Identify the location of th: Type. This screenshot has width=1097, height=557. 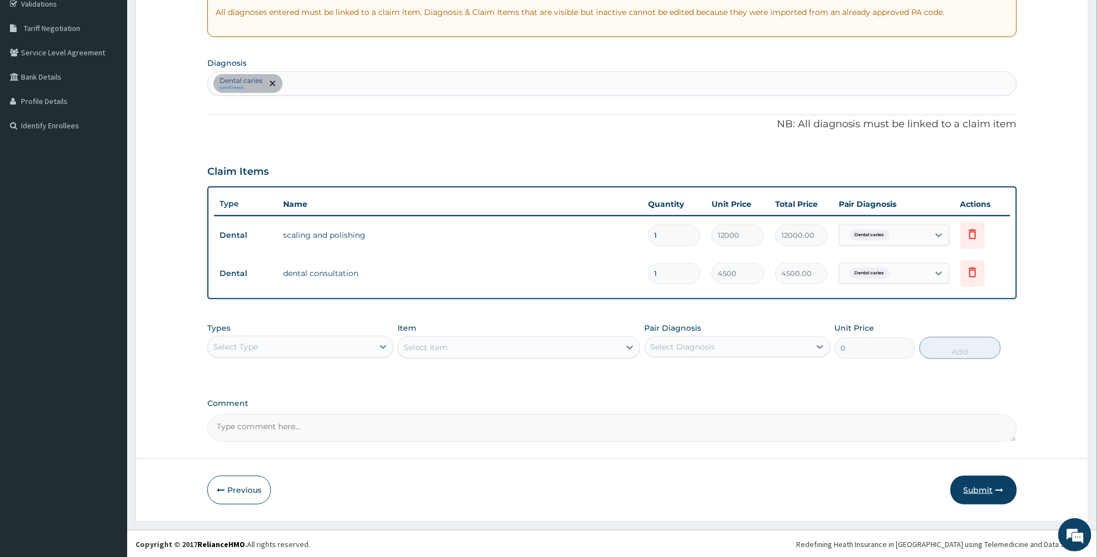
(246, 203).